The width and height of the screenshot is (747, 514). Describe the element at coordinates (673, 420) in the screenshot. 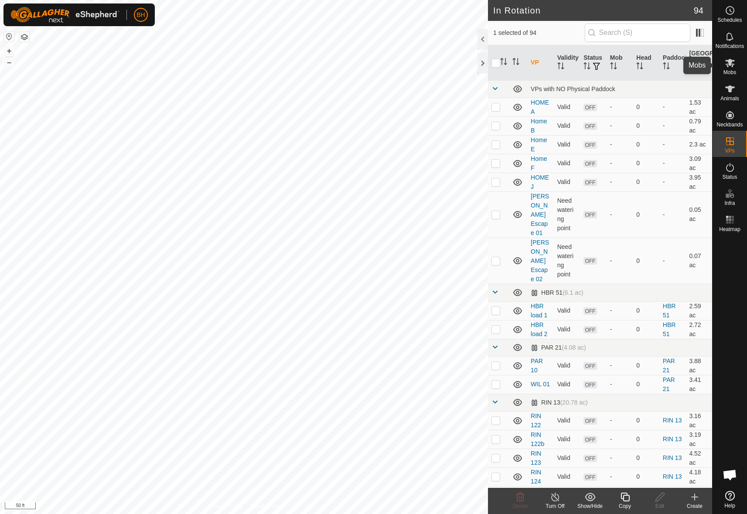

I see `a: RIN 13` at that location.